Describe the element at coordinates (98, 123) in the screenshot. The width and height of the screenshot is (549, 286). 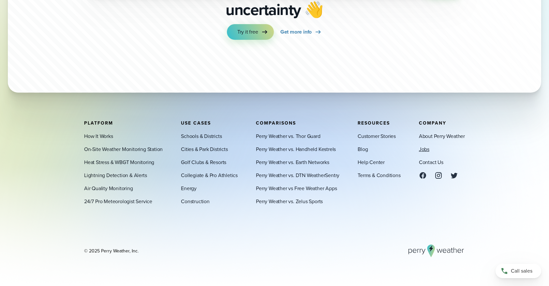
I see `span: Platform` at that location.